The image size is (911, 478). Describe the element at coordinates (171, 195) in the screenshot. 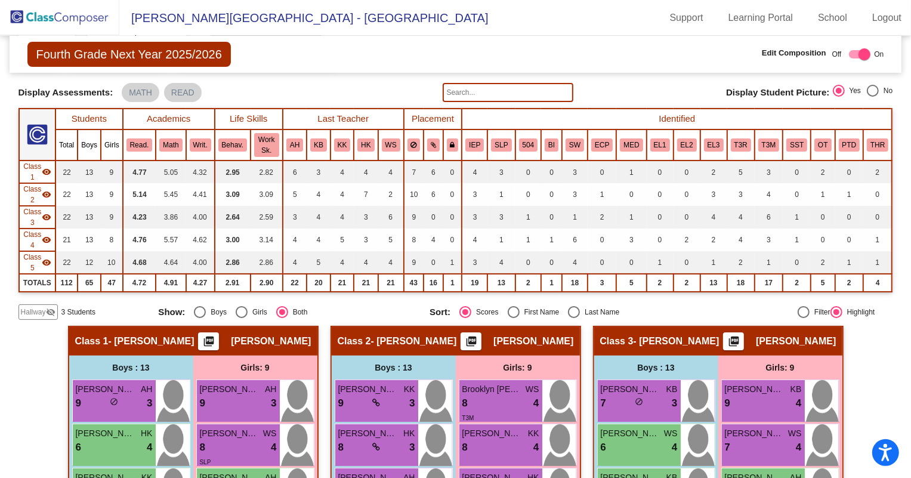

I see `td: 5.45` at that location.